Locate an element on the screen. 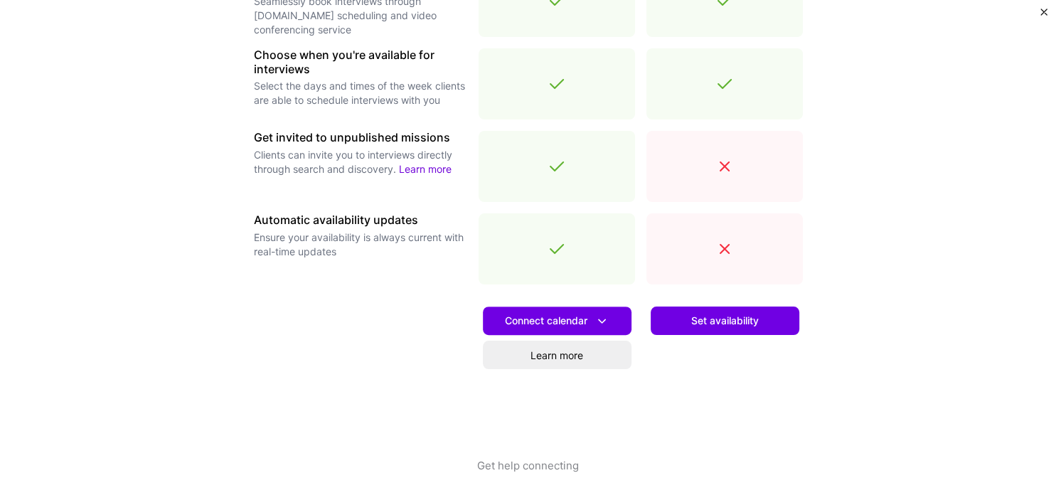  p: Clients can invite you to interviews directly through search and discovery. is located at coordinates (361, 162).